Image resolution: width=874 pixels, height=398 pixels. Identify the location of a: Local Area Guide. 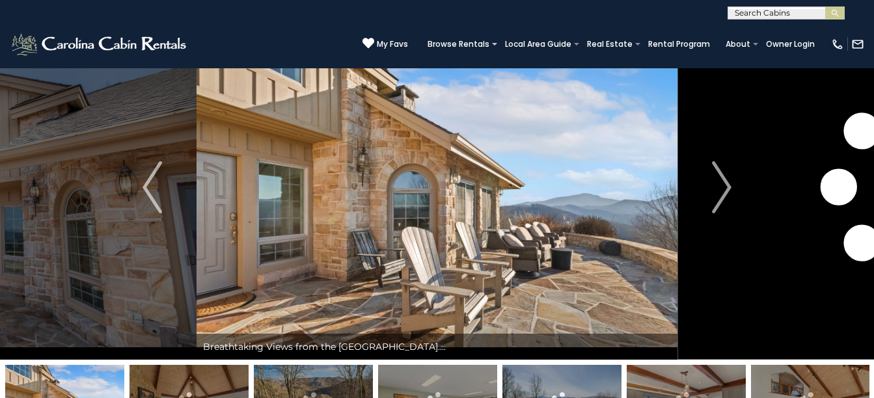
(538, 44).